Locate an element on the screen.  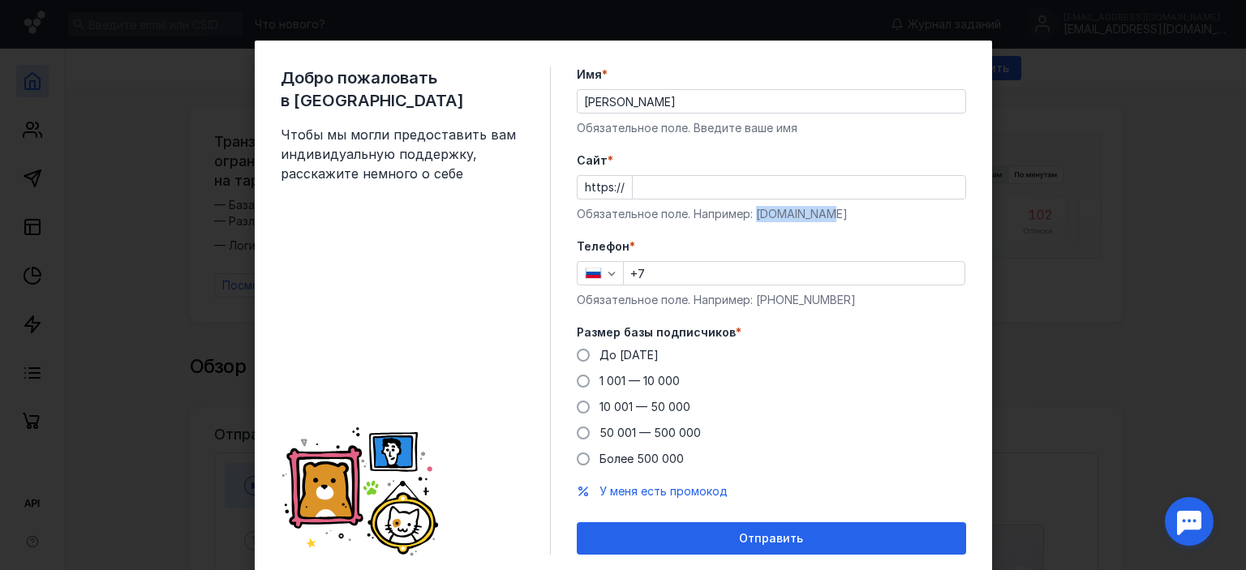
span: Отправить is located at coordinates (771, 539).